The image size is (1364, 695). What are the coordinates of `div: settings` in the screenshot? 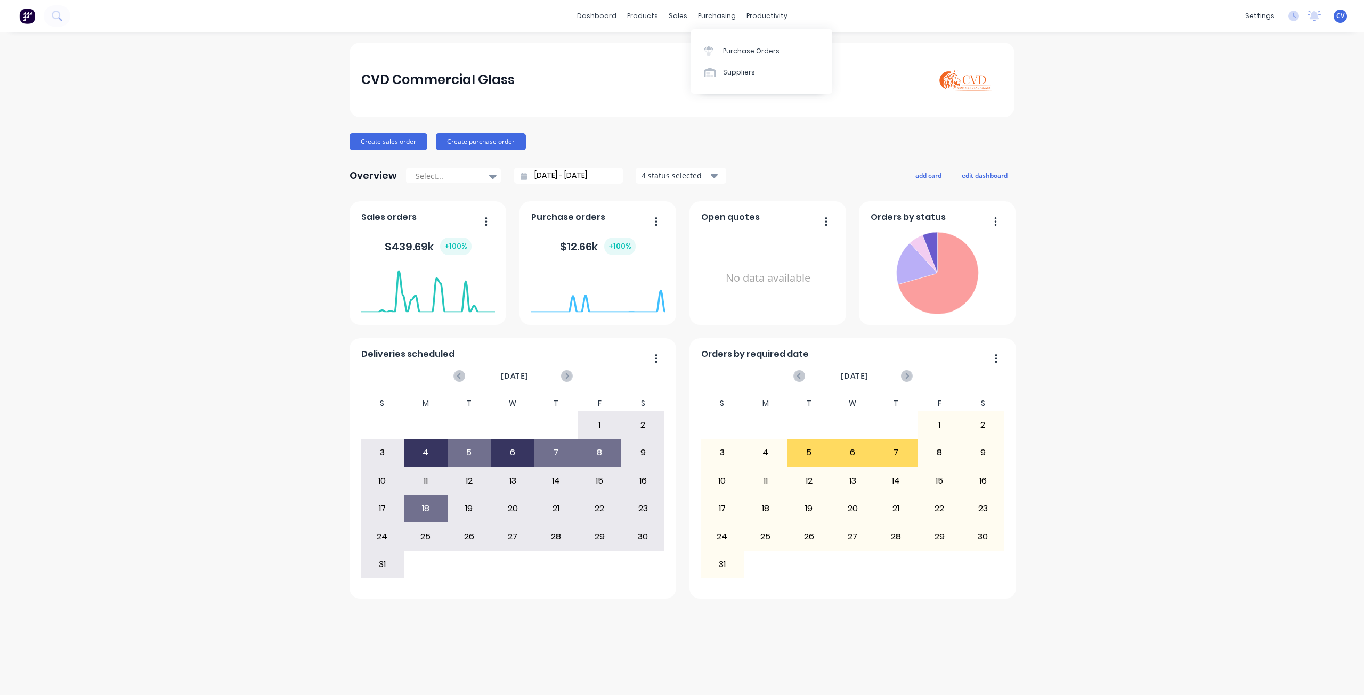 It's located at (1259, 16).